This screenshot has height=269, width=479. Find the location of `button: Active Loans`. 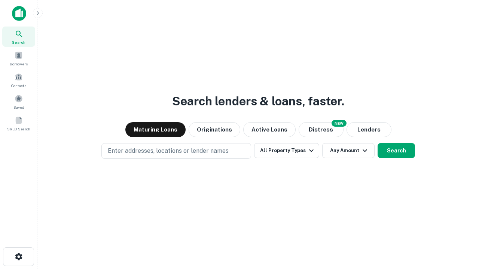

button: Active Loans is located at coordinates (269, 130).